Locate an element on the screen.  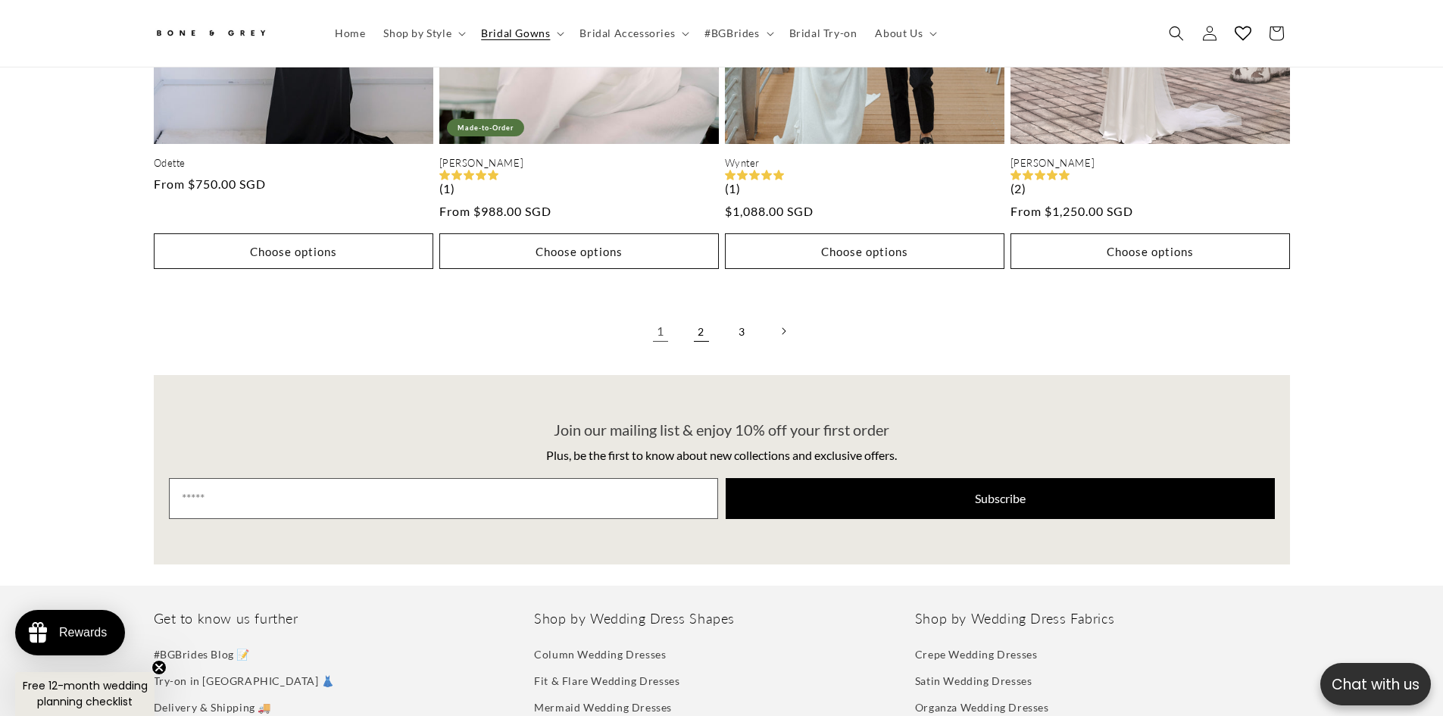
h2: Shop by Wedding Dress Fabrics is located at coordinates (1102, 618).